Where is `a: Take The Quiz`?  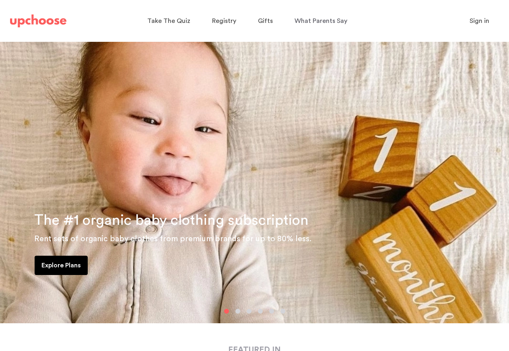
a: Take The Quiz is located at coordinates (170, 21).